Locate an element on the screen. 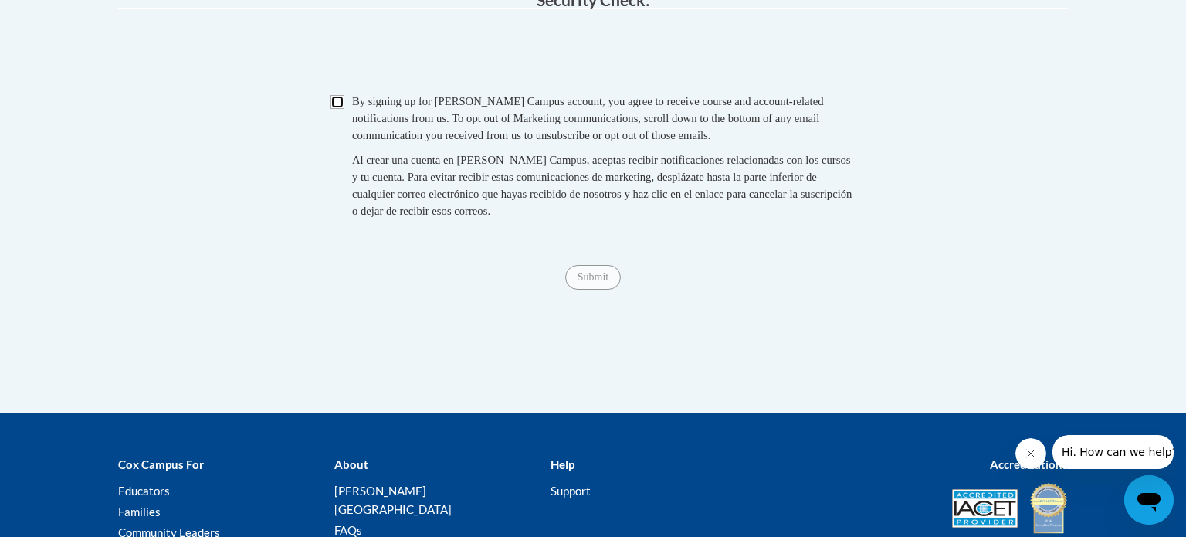 The height and width of the screenshot is (537, 1186). b: About is located at coordinates (351, 464).